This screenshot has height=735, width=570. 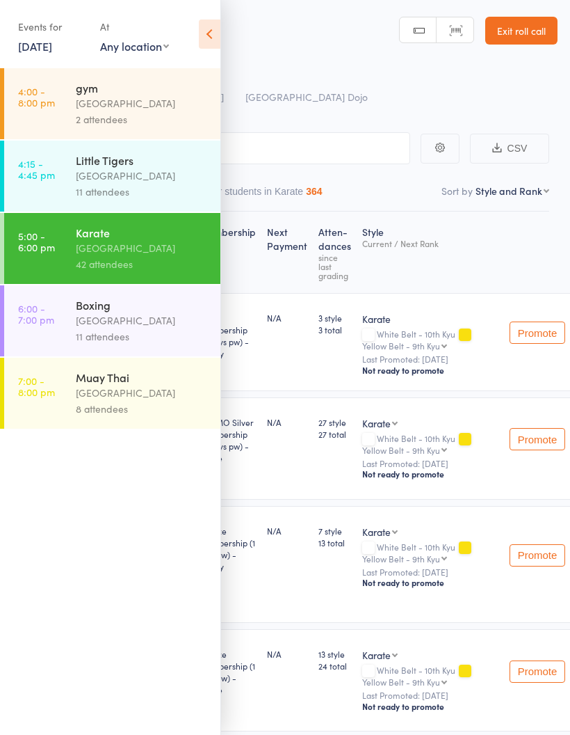 I want to click on span: 3 style, so click(x=335, y=317).